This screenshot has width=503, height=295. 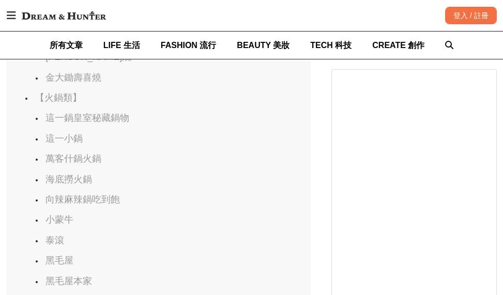 What do you see at coordinates (189, 45) in the screenshot?
I see `span: FASHION 流行` at bounding box center [189, 45].